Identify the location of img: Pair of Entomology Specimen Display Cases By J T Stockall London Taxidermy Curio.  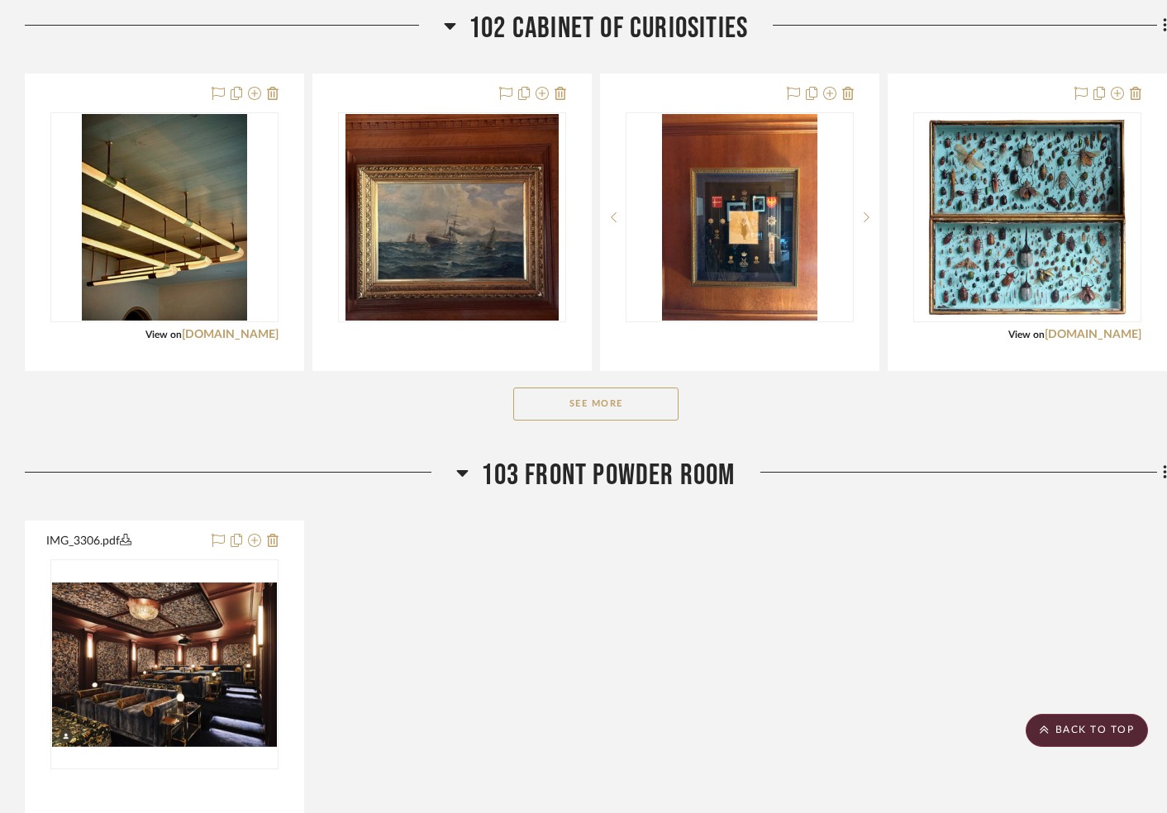
(1027, 217).